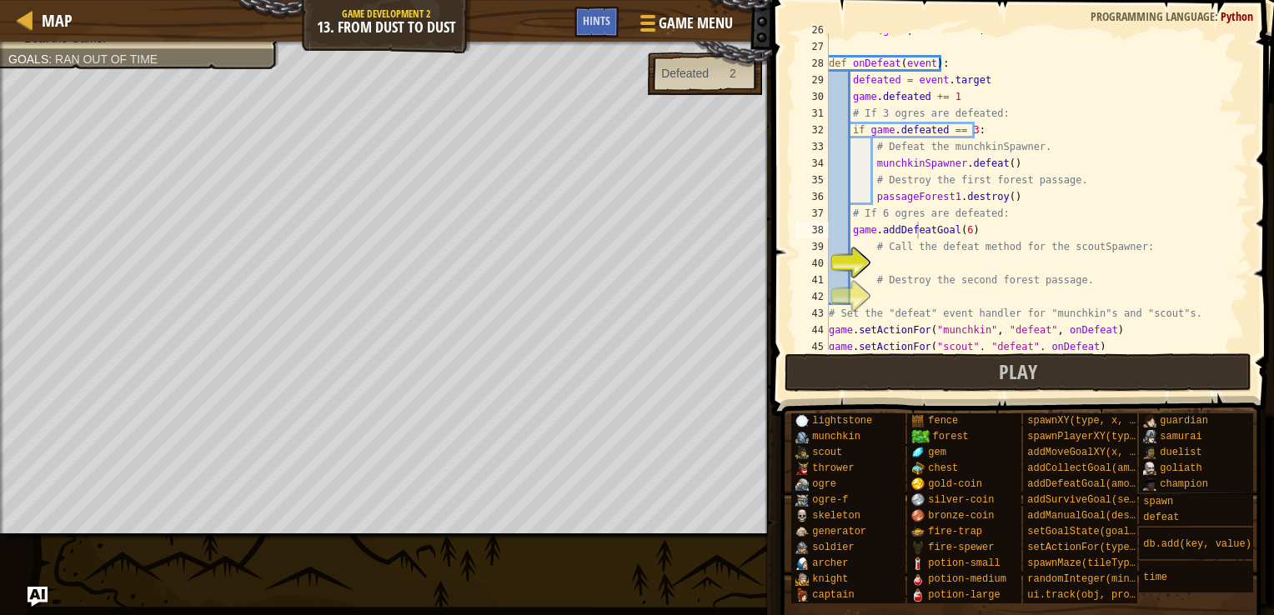 The height and width of the screenshot is (615, 1274). What do you see at coordinates (839, 532) in the screenshot?
I see `span: generator` at bounding box center [839, 532].